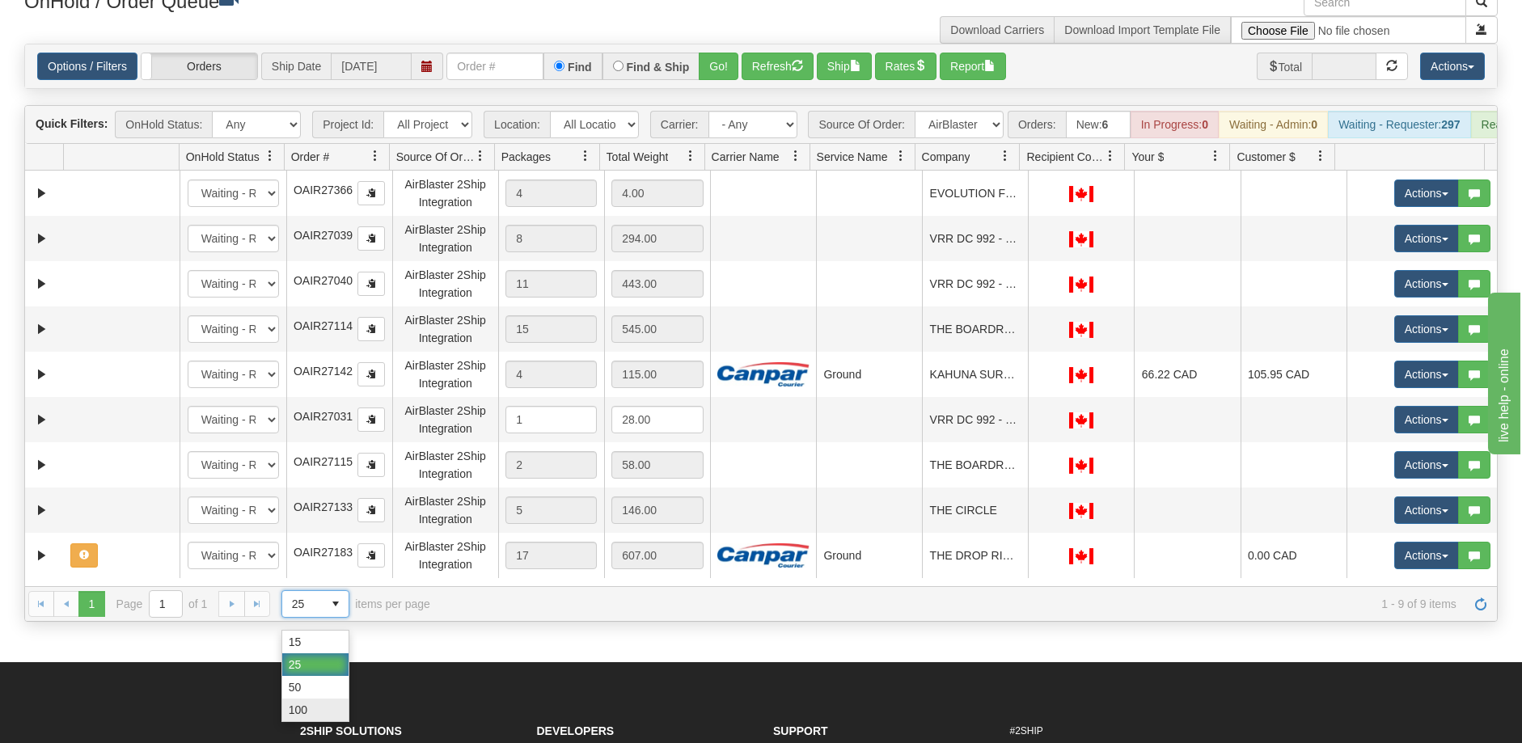  Describe the element at coordinates (323, 553) in the screenshot. I see `span: OAIR27183` at that location.